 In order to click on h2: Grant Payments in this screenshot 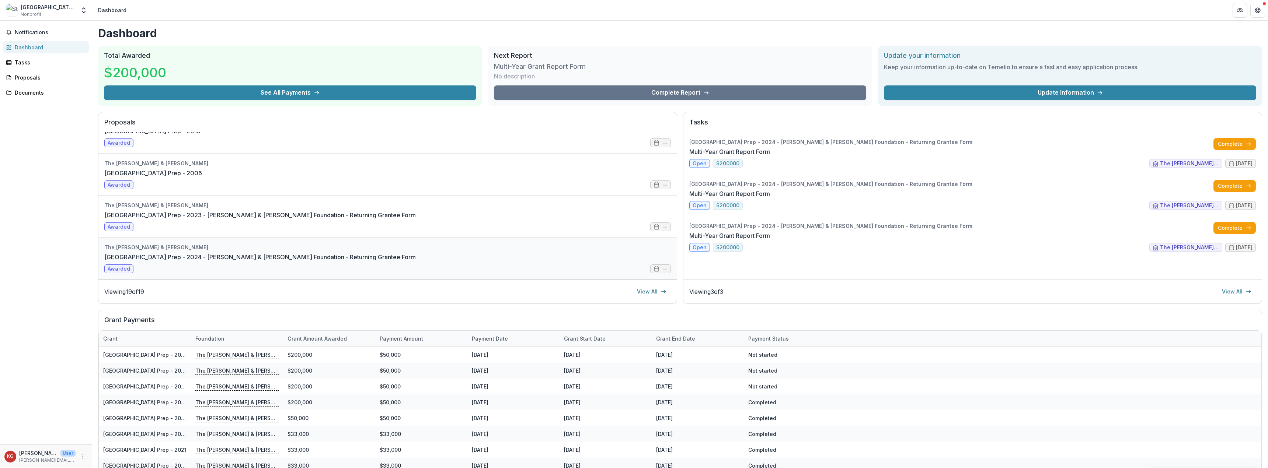, I will do `click(680, 323)`.